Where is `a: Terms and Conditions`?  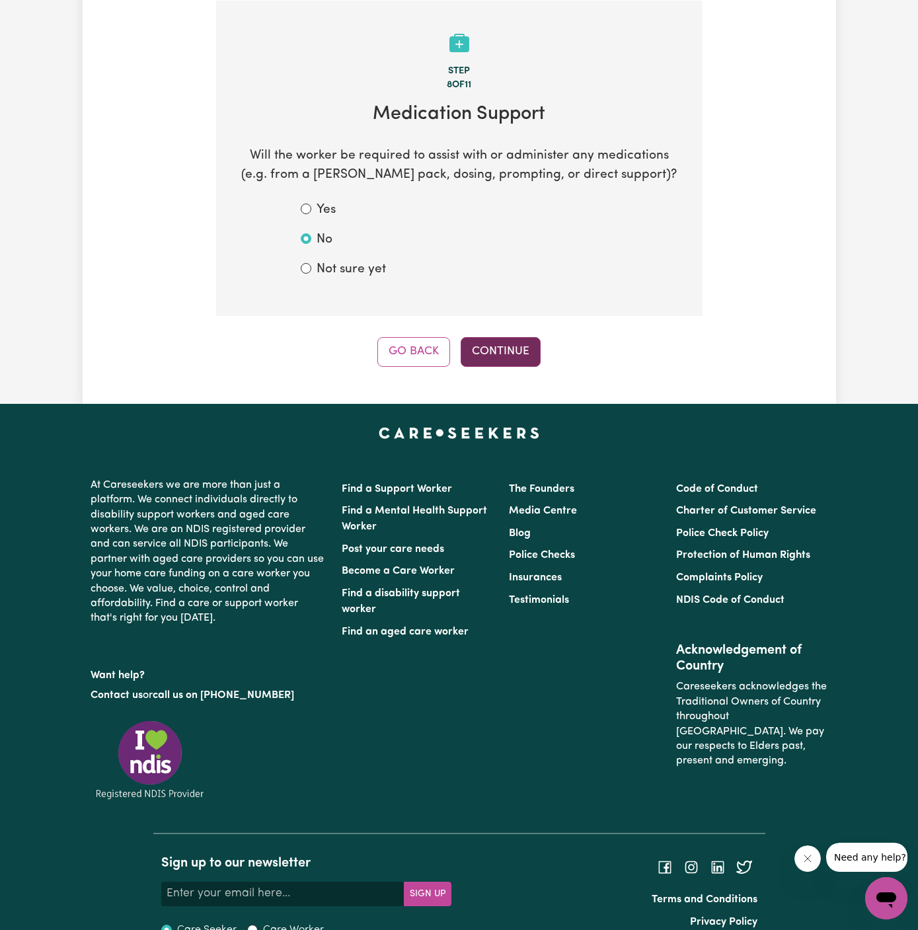
a: Terms and Conditions is located at coordinates (705, 900).